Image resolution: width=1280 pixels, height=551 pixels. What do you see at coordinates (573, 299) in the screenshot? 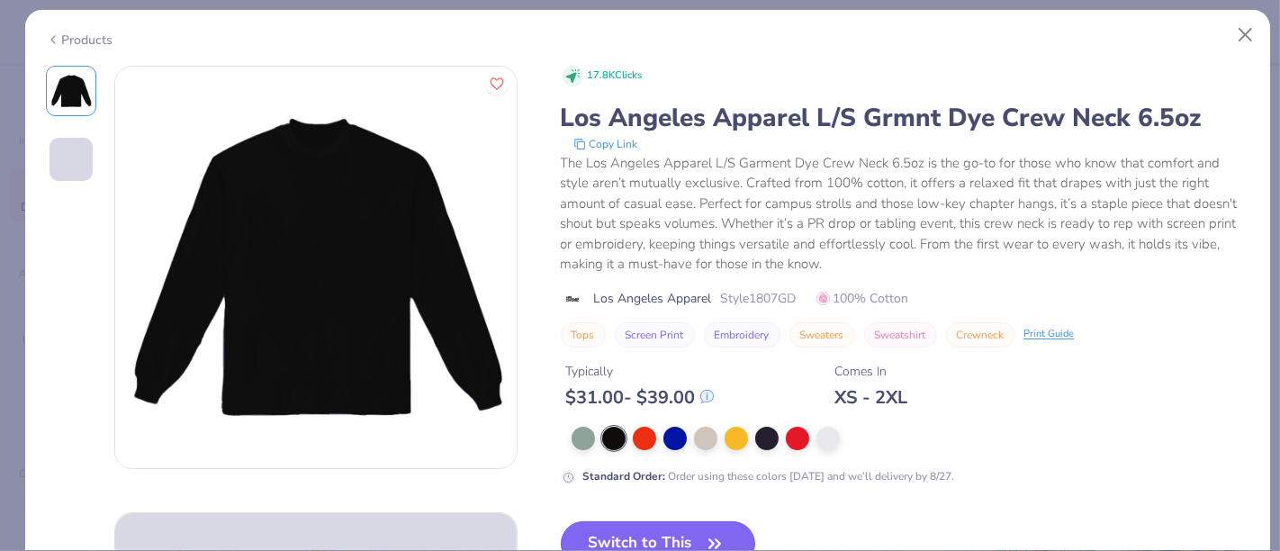
I see `img: brand logo` at bounding box center [573, 299].